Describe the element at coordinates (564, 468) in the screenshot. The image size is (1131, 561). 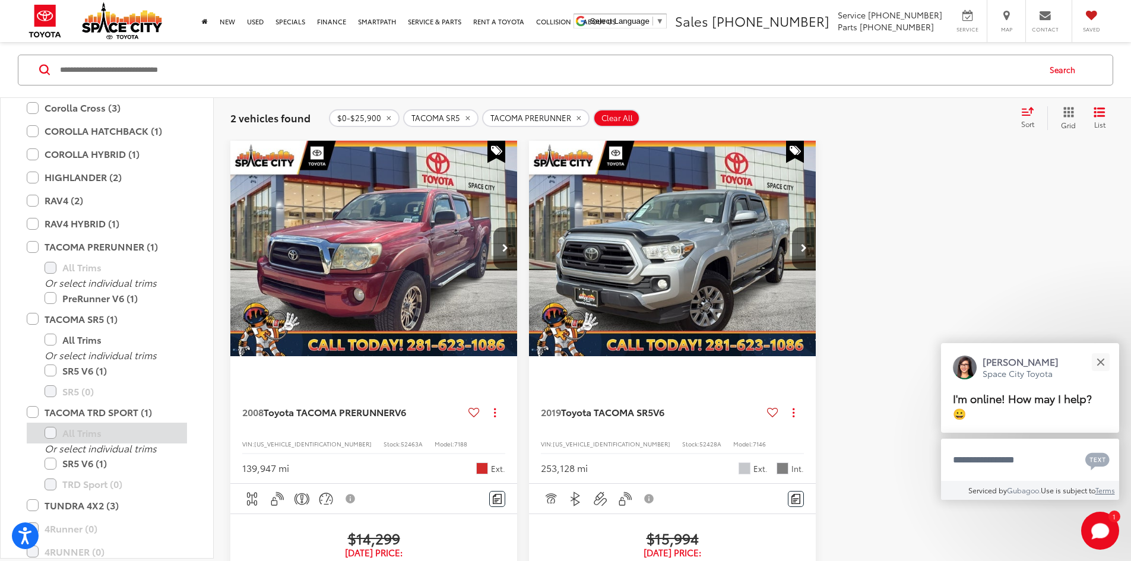
I see `div: 253,128 mi` at that location.